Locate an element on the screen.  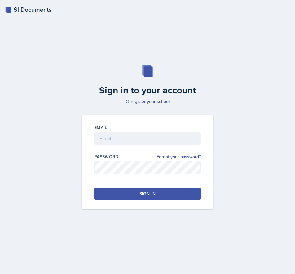
h2: Sign in to your account is located at coordinates (148, 90).